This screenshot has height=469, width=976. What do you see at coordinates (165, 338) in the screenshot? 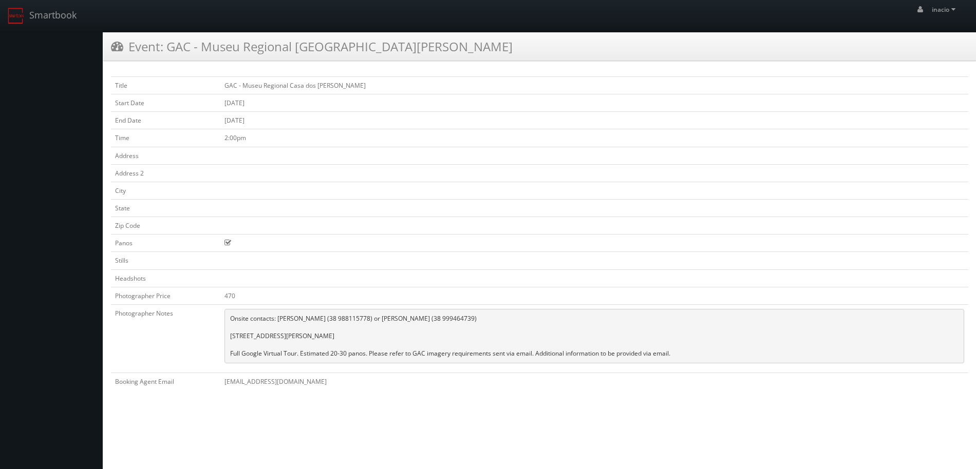
I see `td: Photographer Notes` at bounding box center [165, 338].